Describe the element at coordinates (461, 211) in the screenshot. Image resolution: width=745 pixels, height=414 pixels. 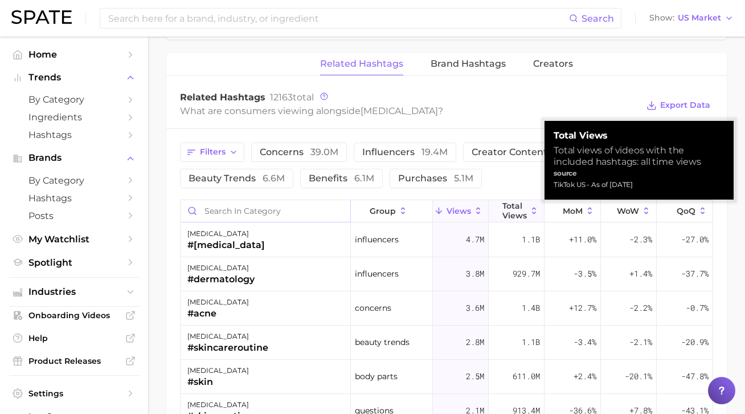
I see `button: Views` at that location.